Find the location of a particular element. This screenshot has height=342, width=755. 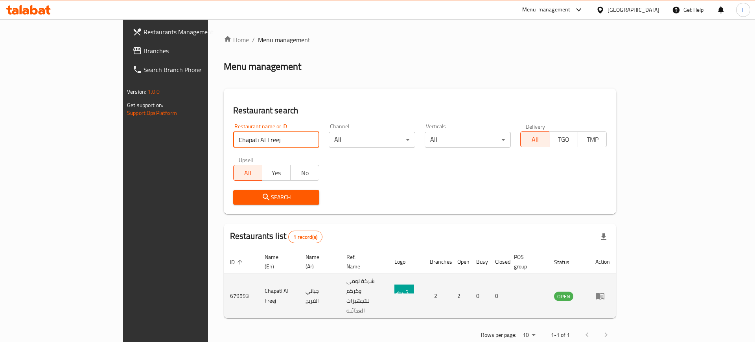

button: No is located at coordinates (305, 173).